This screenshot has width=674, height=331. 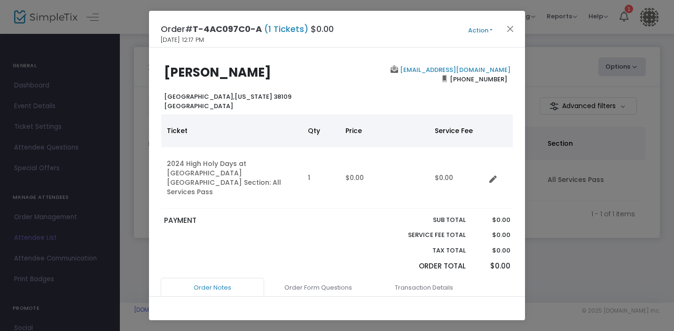 What do you see at coordinates (318, 288) in the screenshot?
I see `a: Order Form Questions` at bounding box center [318, 288].